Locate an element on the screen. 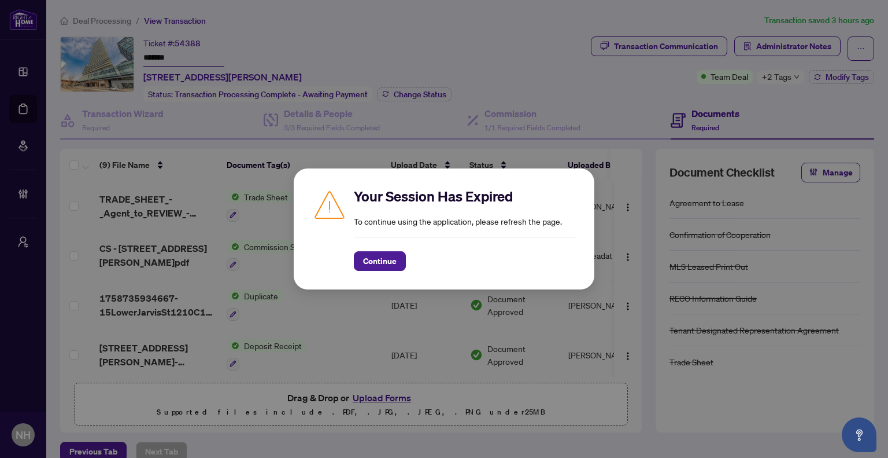 This screenshot has width=888, height=458. button: Open asap is located at coordinates (859, 434).